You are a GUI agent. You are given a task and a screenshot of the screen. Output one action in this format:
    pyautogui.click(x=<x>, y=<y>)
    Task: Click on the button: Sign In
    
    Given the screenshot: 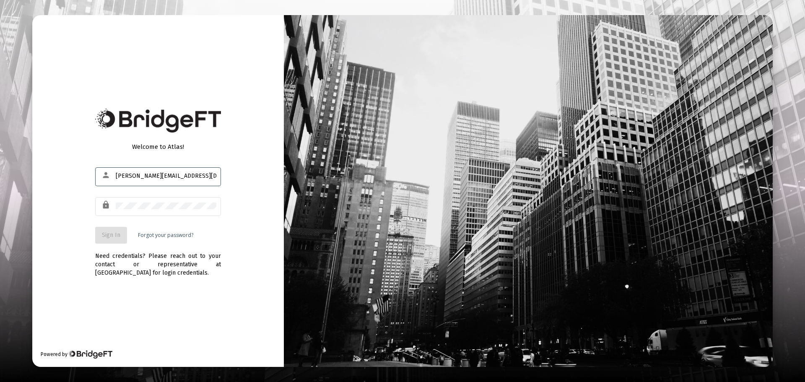 What is the action you would take?
    pyautogui.click(x=111, y=235)
    